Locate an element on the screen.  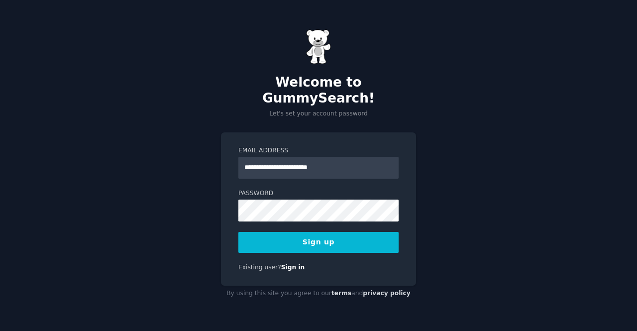
h2: Welcome to GummySearch! is located at coordinates (319, 90).